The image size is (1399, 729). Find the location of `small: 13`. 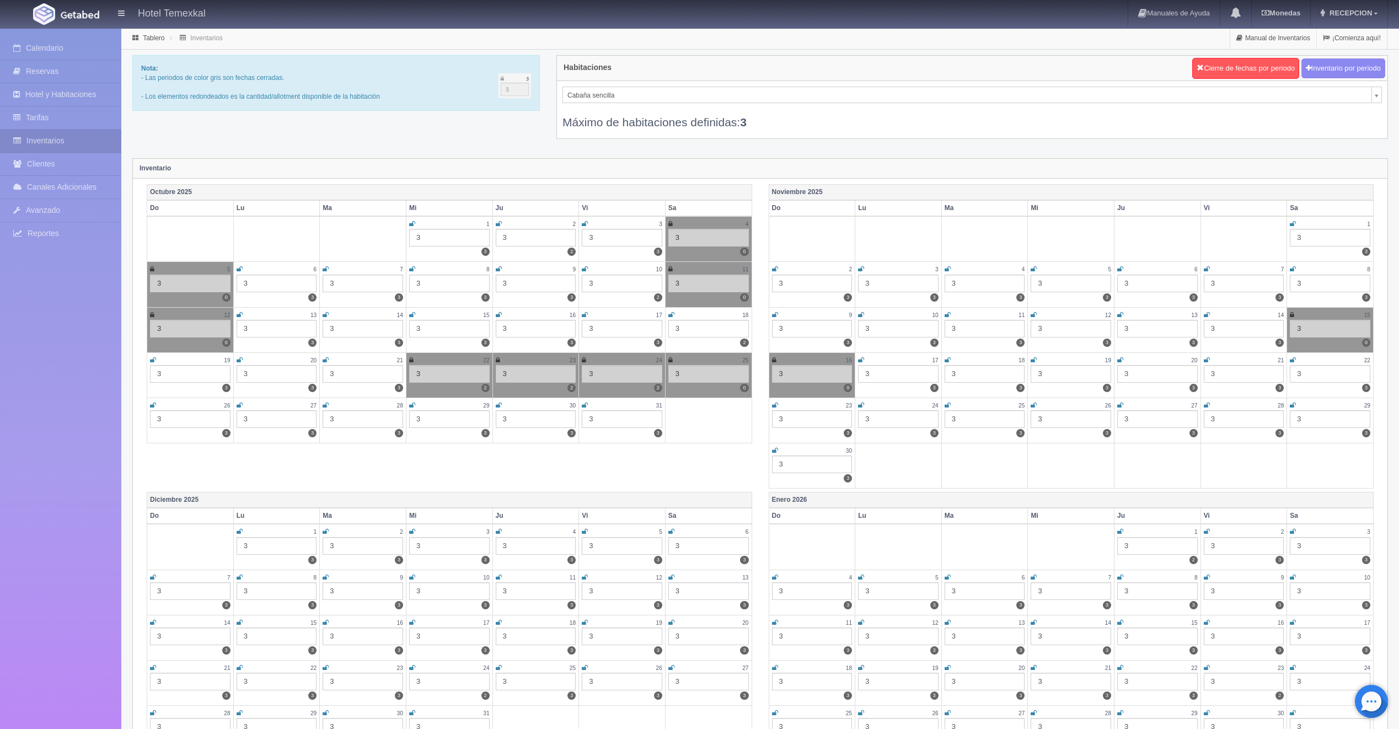

small: 13 is located at coordinates (313, 315).